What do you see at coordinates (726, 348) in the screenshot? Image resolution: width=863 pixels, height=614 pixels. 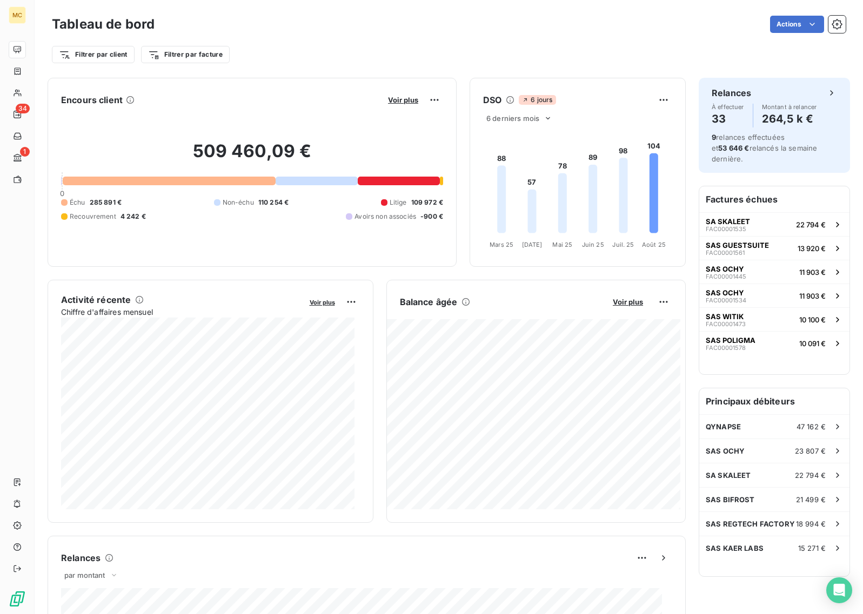 I see `span: FAC00001578` at bounding box center [726, 348].